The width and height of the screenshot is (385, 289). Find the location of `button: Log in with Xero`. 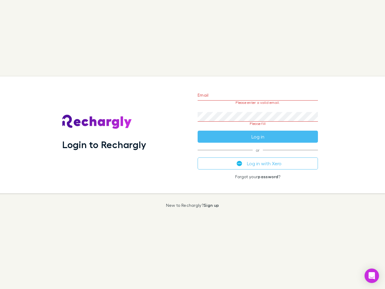

button: Log in with Xero is located at coordinates (258, 163).